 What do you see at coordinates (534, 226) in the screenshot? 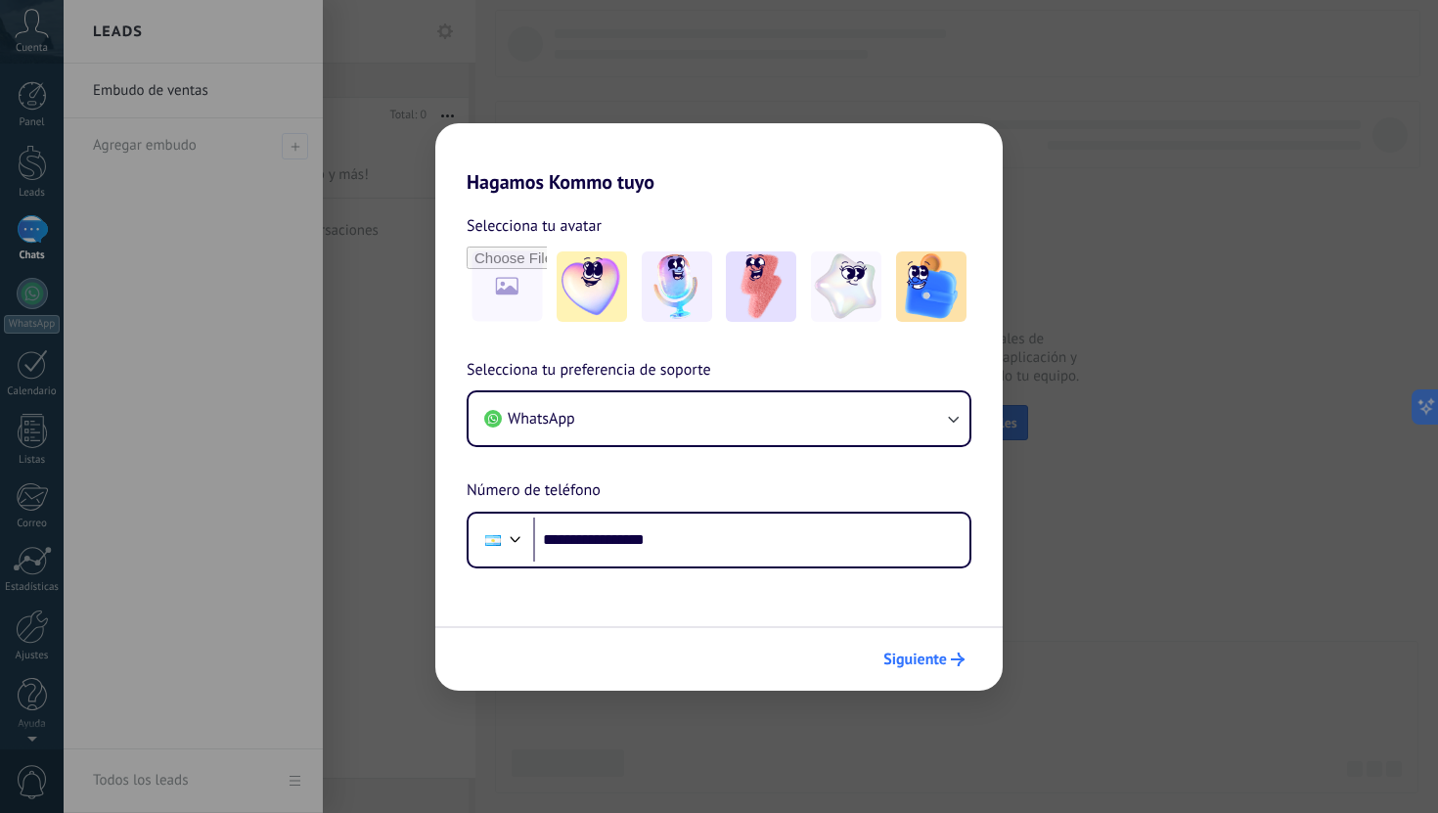
I see `span: Selecciona tu avatar` at bounding box center [534, 226].